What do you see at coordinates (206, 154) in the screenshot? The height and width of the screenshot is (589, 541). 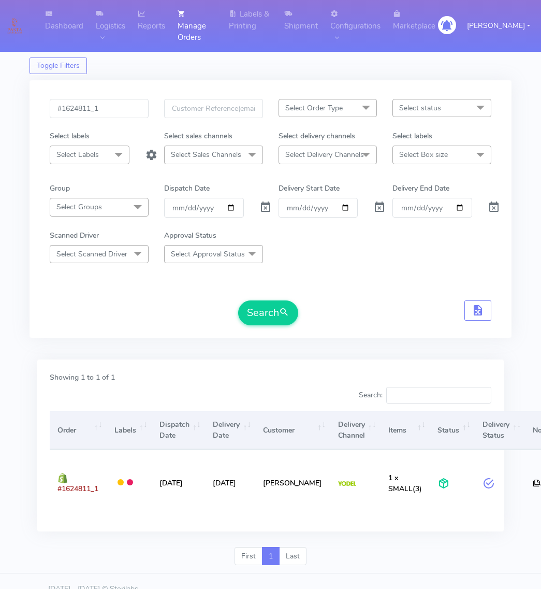 I see `span: Select Sales Channels` at bounding box center [206, 154].